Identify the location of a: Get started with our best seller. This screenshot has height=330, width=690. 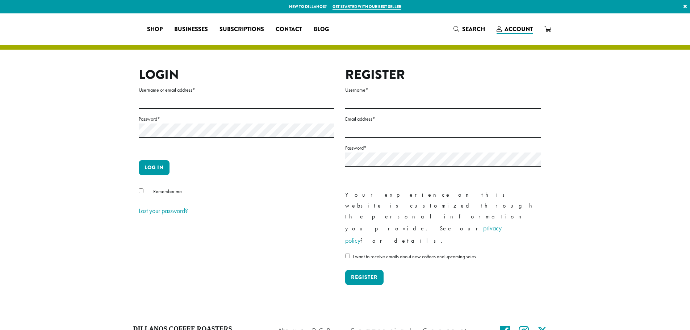
(367, 7).